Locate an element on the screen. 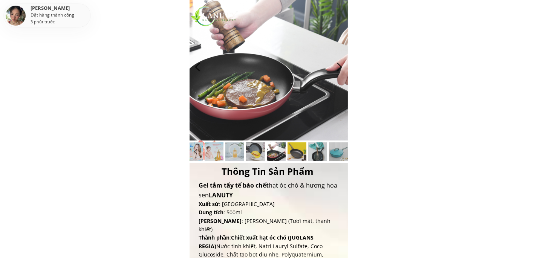 This screenshot has height=258, width=537. span: Gel tắm tẩy tế bào chết is located at coordinates (233, 185).